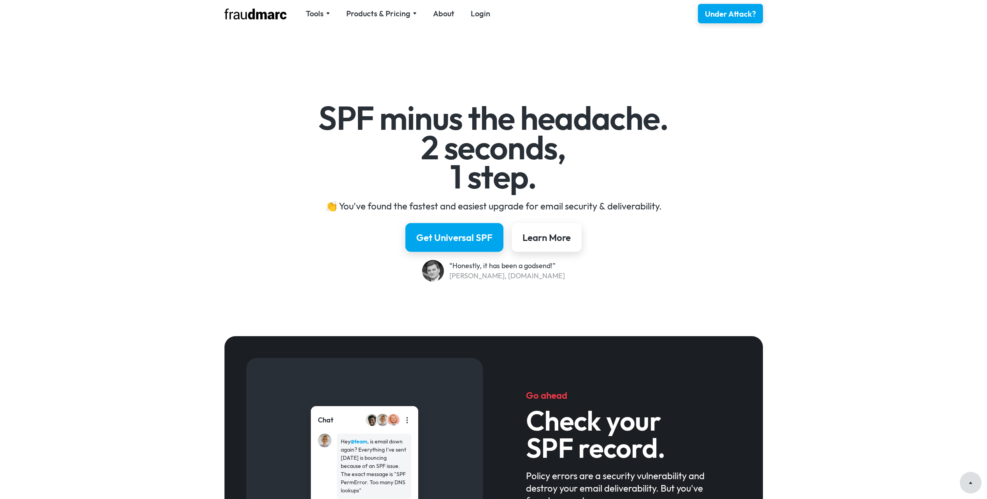  What do you see at coordinates (546, 238) in the screenshot?
I see `a: Learn More` at bounding box center [546, 238].